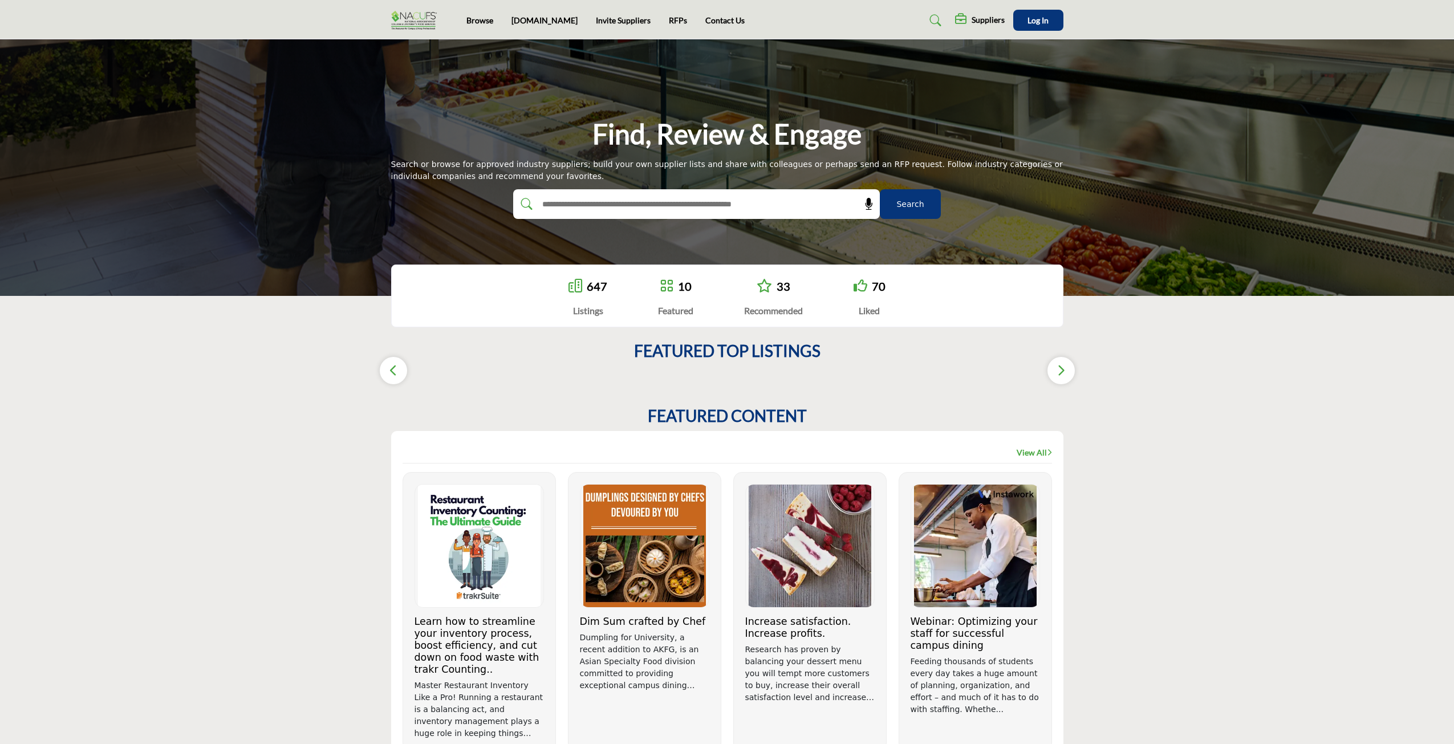 This screenshot has height=744, width=1454. Describe the element at coordinates (870, 311) in the screenshot. I see `div: Liked` at that location.